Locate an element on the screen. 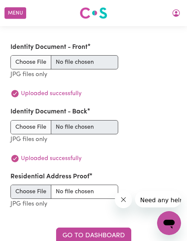 The width and height of the screenshot is (187, 241). label: Identity Document - Front is located at coordinates (49, 47).